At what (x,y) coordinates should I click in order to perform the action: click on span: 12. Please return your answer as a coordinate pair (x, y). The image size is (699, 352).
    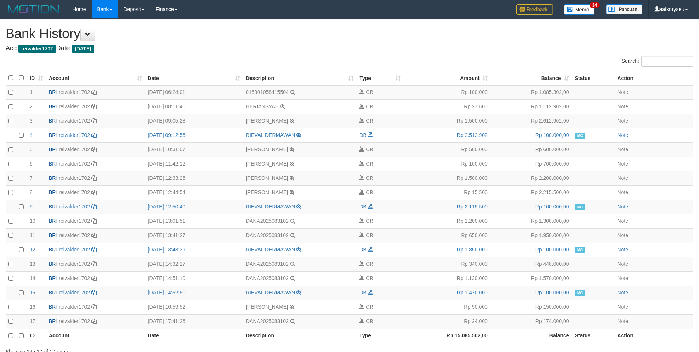
    Looking at the image, I should click on (33, 250).